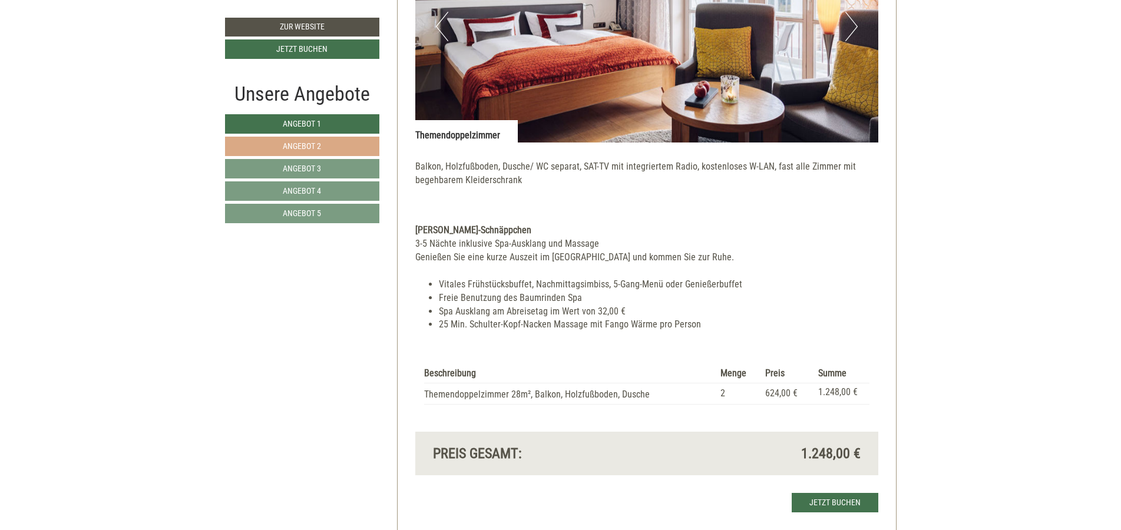 This screenshot has height=530, width=1121. What do you see at coordinates (570, 374) in the screenshot?
I see `th: Beschreibung` at bounding box center [570, 374].